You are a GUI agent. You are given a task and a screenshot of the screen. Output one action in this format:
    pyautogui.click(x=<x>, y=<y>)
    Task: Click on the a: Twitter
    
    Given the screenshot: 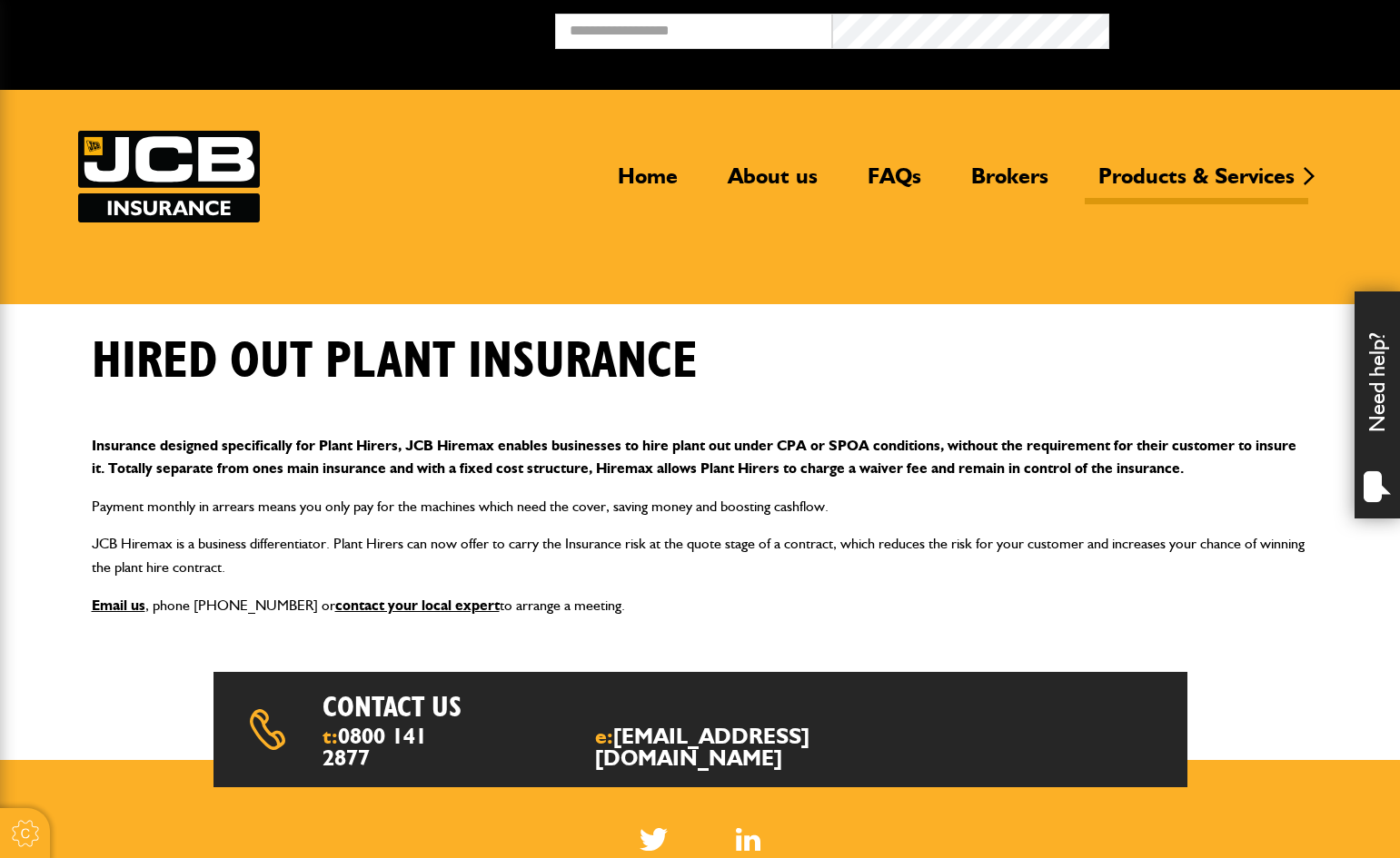 What is the action you would take?
    pyautogui.click(x=653, y=840)
    